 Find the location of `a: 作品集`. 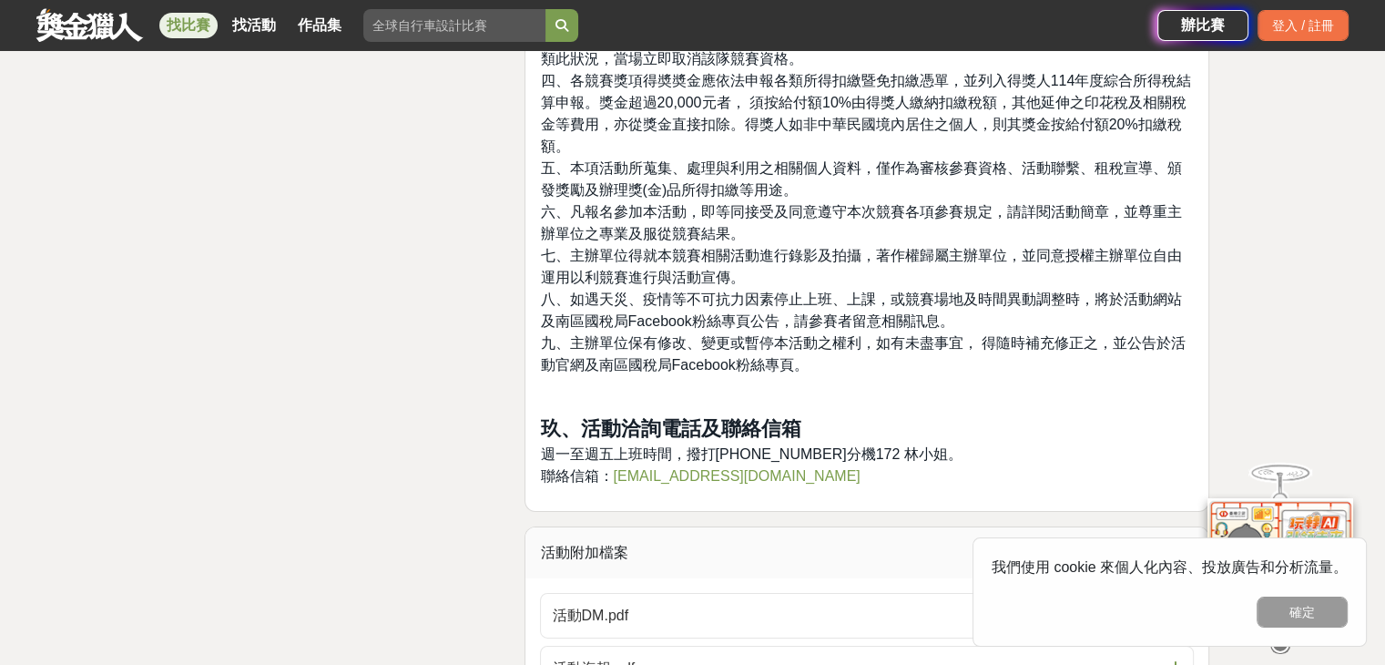

a: 作品集 is located at coordinates (320, 25).